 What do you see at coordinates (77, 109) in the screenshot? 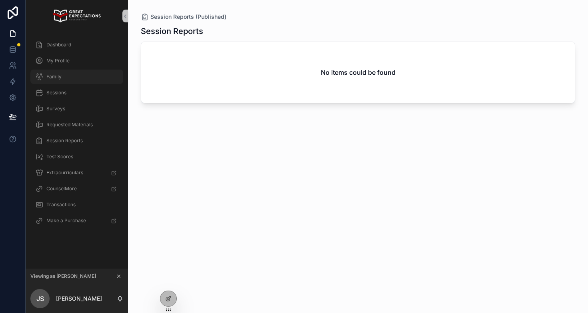
I see `a: Surveys` at bounding box center [77, 109].